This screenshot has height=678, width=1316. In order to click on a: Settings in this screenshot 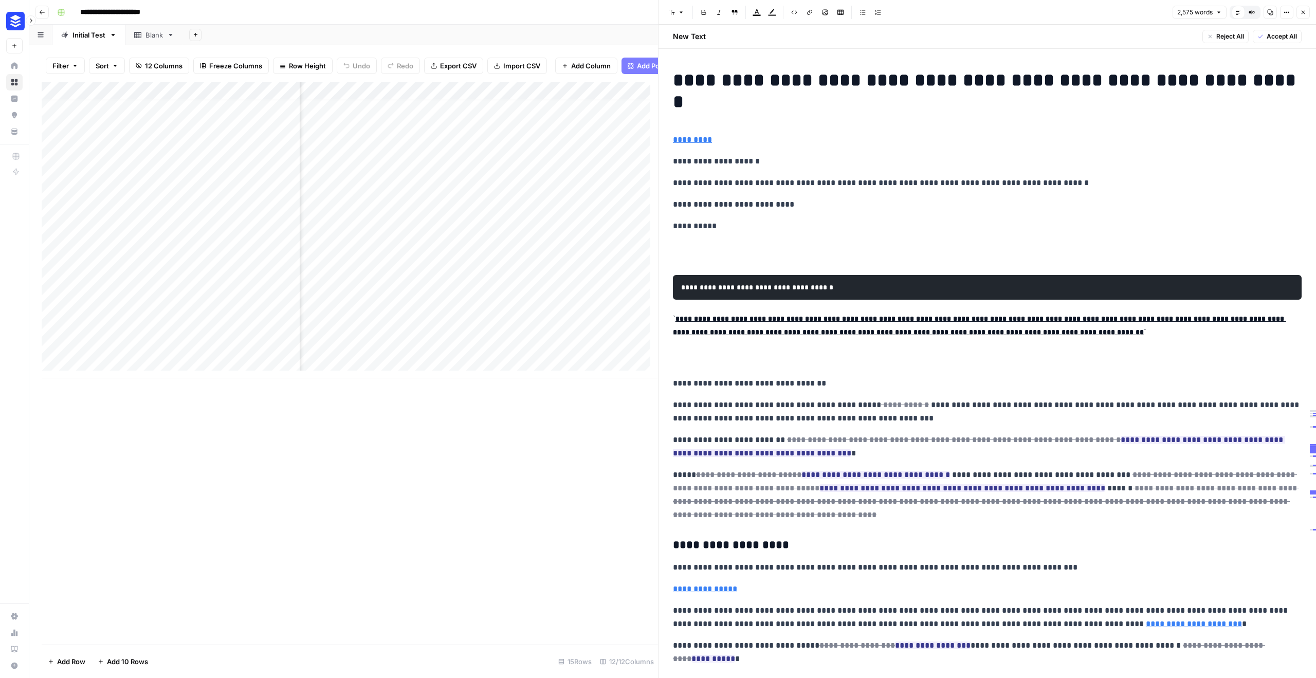, I will do `click(14, 616)`.